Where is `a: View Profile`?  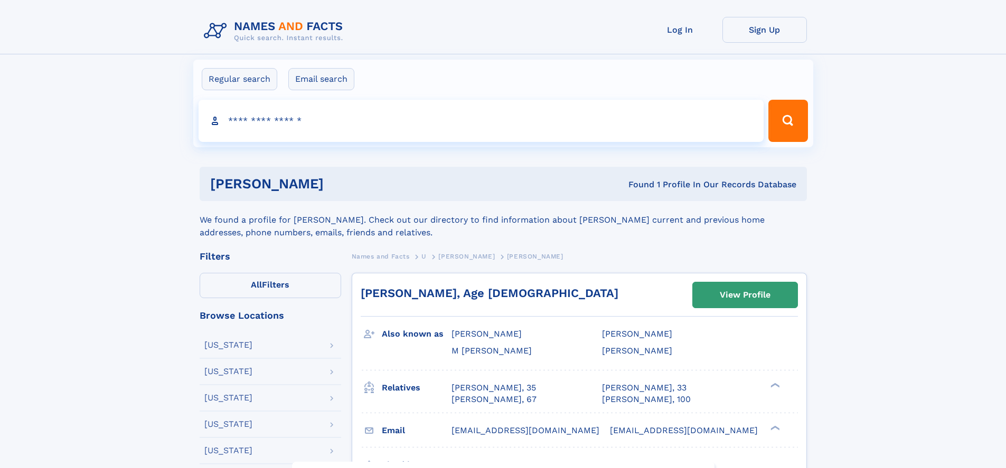
a: View Profile is located at coordinates (745, 295).